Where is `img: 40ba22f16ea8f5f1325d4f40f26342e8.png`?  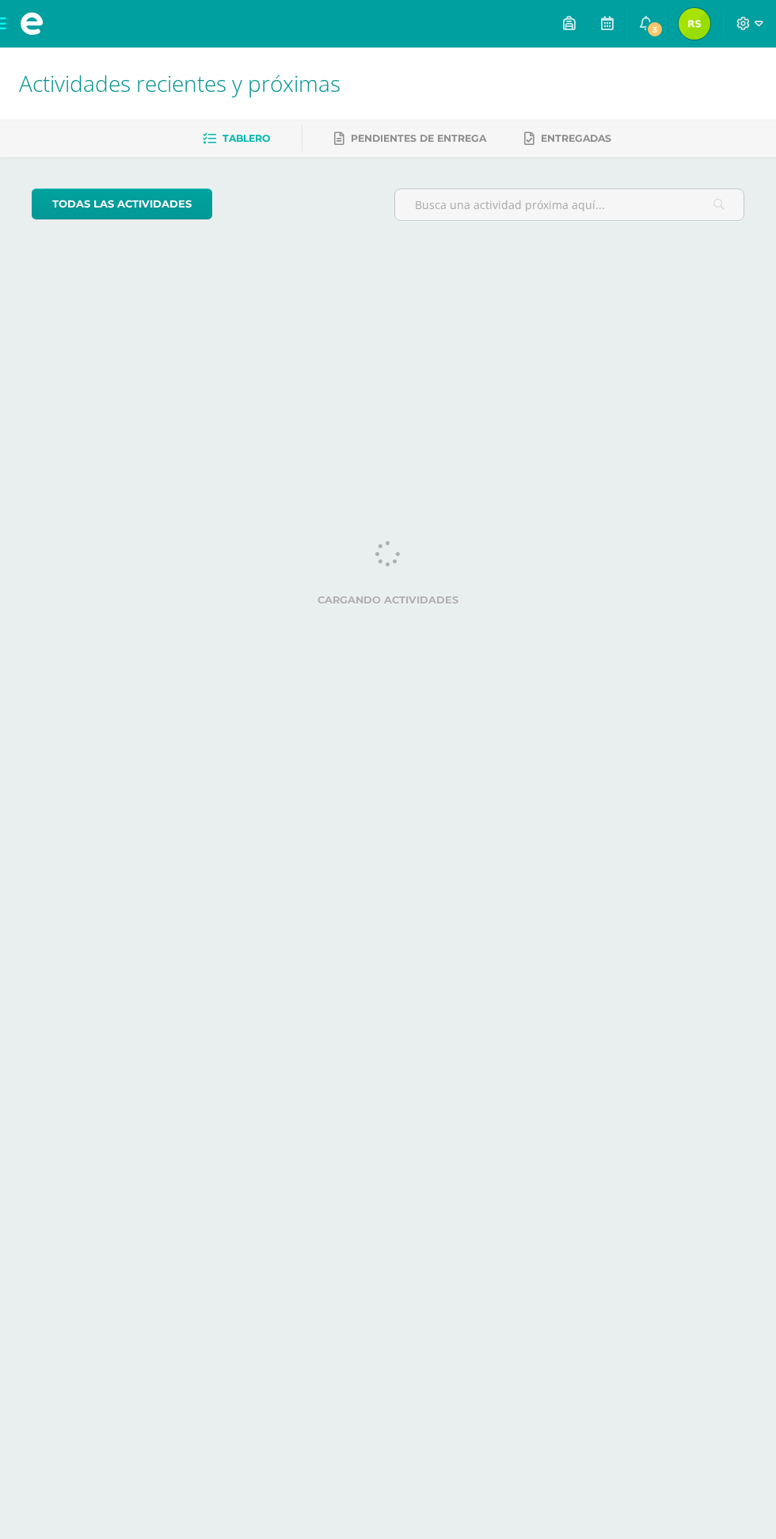
img: 40ba22f16ea8f5f1325d4f40f26342e8.png is located at coordinates (694, 24).